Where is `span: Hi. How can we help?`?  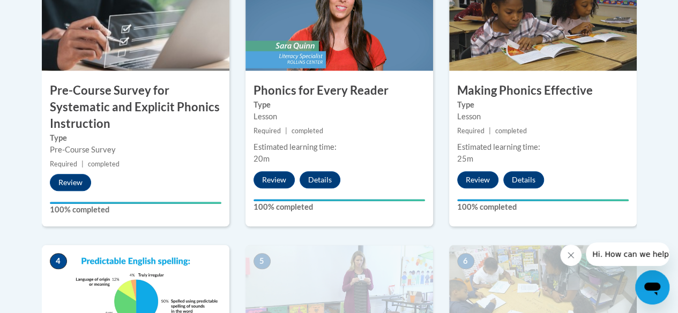 span: Hi. How can we help? is located at coordinates (47, 12).